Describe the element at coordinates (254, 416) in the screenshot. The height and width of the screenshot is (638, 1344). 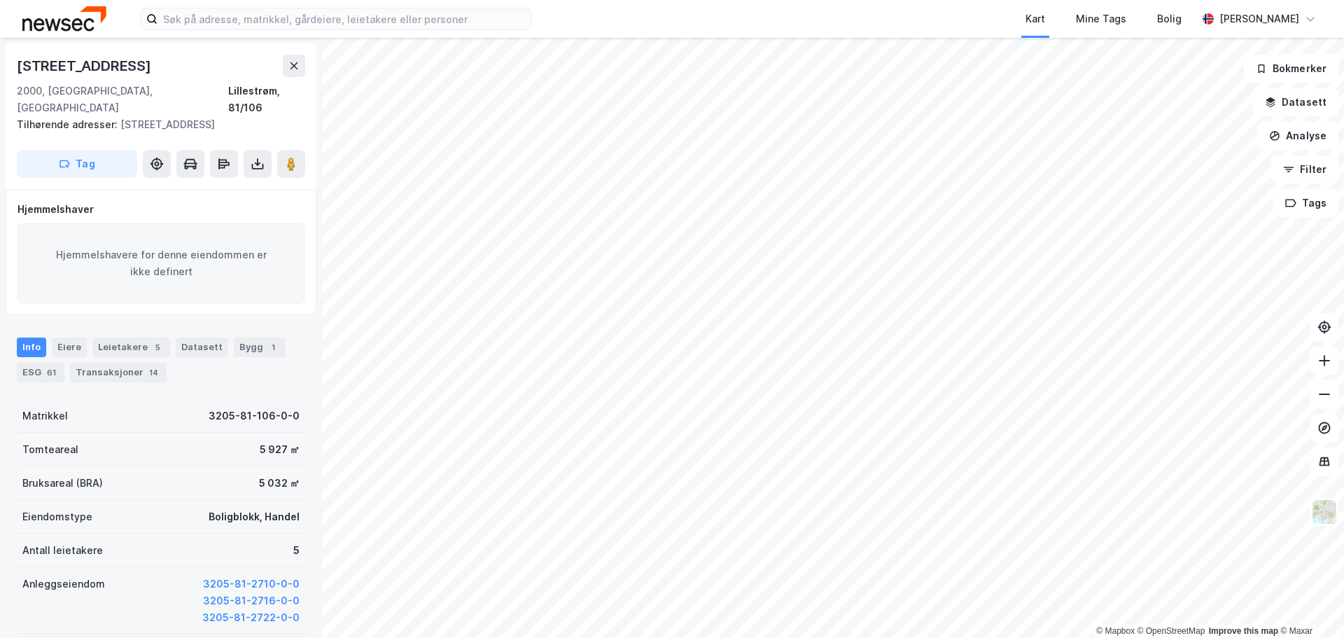
I see `div: 3205-81-106-0-0` at that location.